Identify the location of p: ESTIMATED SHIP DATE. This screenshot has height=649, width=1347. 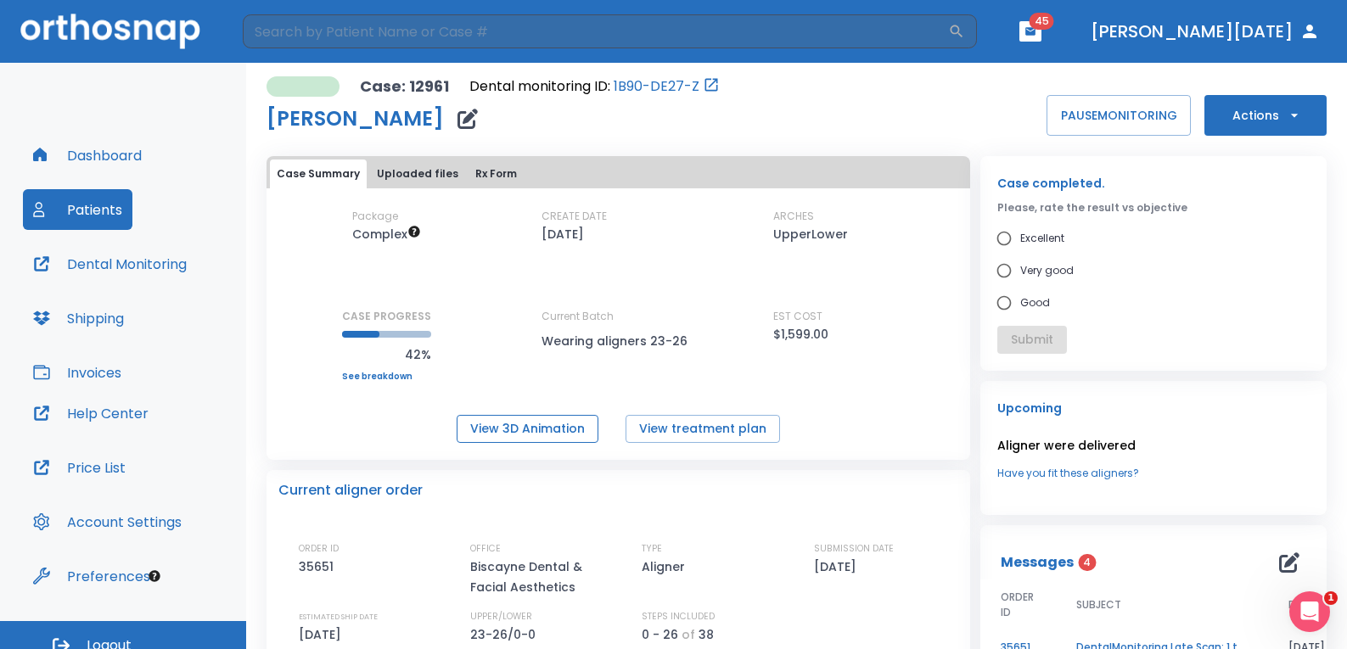
(338, 617).